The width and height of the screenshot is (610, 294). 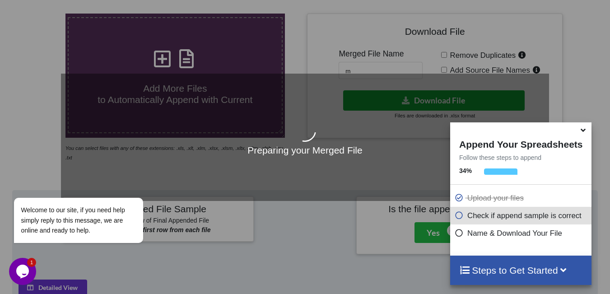 I want to click on p: Name & Download Your File, so click(x=522, y=233).